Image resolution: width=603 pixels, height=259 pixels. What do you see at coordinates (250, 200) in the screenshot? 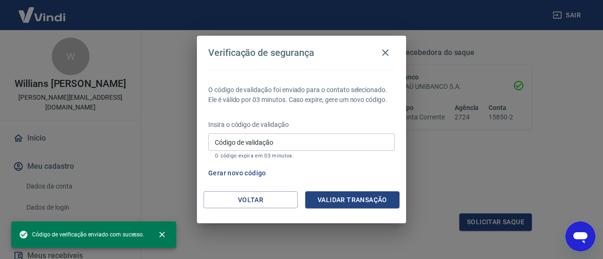
I see `button: Voltar` at bounding box center [250, 200].